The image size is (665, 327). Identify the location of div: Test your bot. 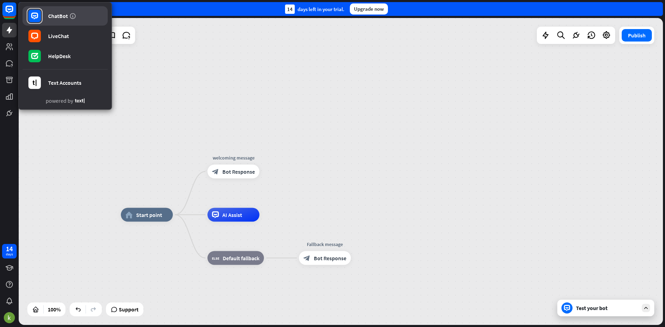
(607, 308).